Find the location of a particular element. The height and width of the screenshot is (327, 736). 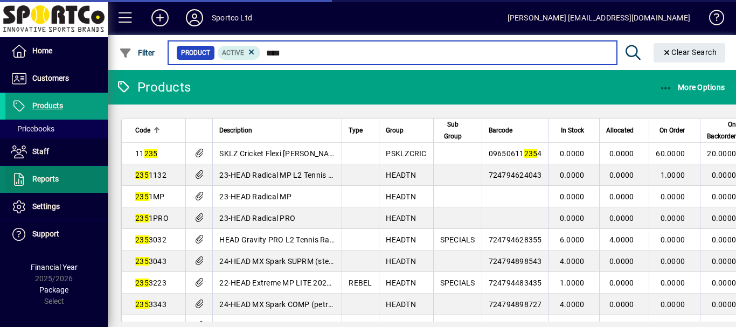

span: 724794628355 is located at coordinates (515, 240).